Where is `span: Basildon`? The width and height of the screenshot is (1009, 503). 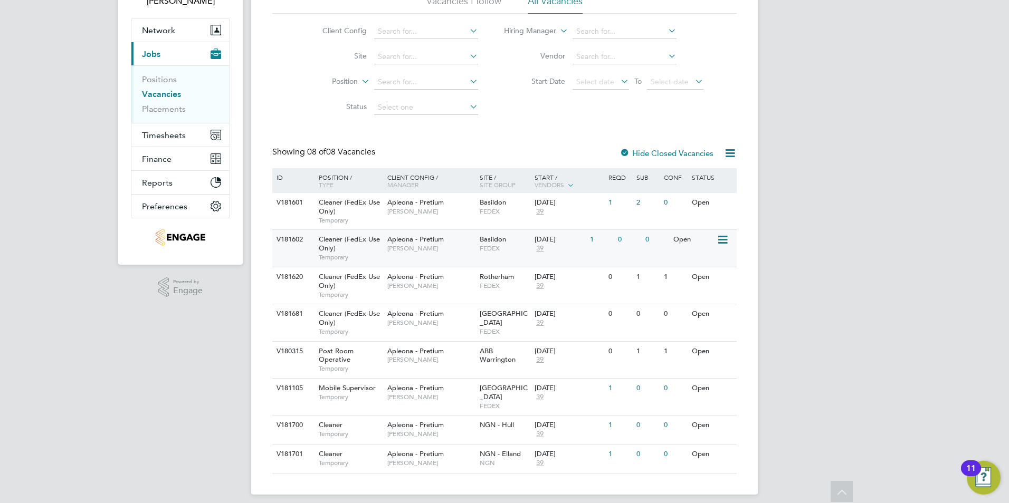
span: Basildon is located at coordinates (493, 202).